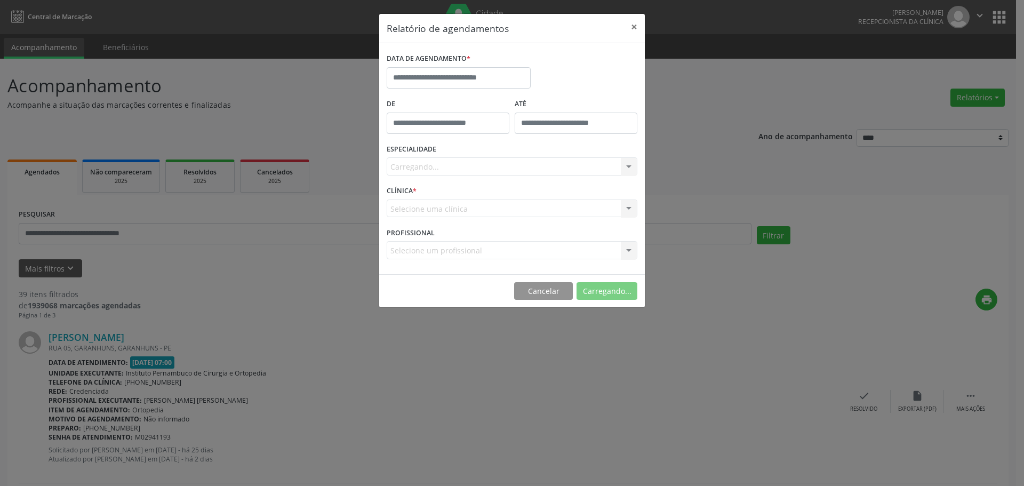  Describe the element at coordinates (428, 59) in the screenshot. I see `label: DATA DE AGENDAMENTO` at that location.